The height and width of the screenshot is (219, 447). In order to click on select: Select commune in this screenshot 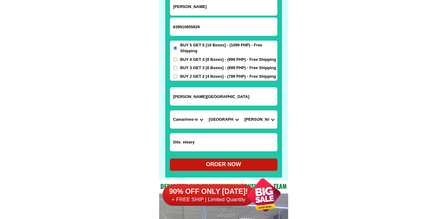, I will do `click(259, 120)`.